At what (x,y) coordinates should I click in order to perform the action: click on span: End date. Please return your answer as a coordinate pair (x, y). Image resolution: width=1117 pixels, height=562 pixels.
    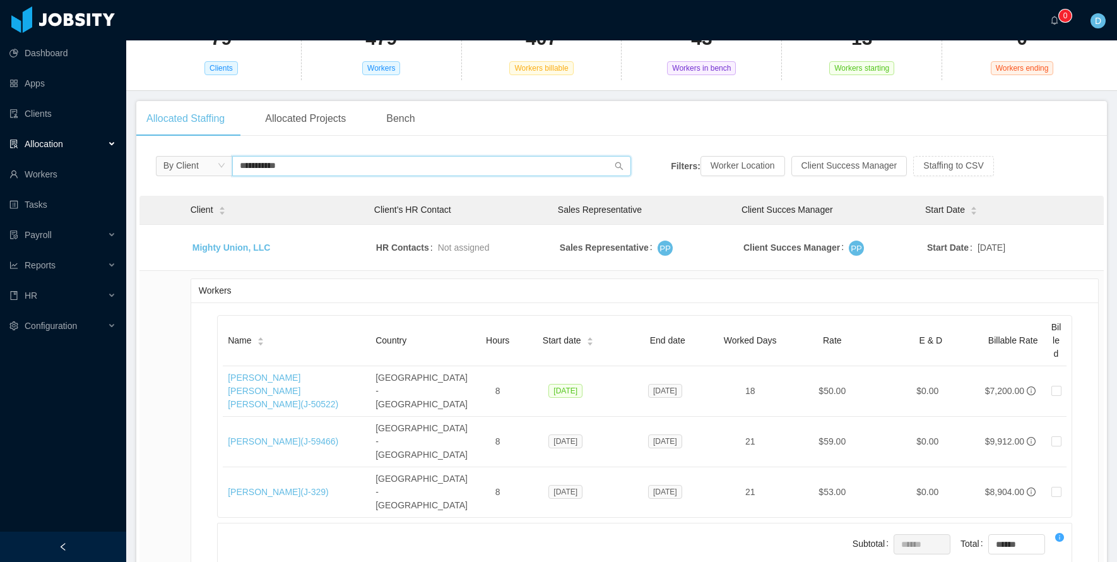
    Looking at the image, I should click on (668, 340).